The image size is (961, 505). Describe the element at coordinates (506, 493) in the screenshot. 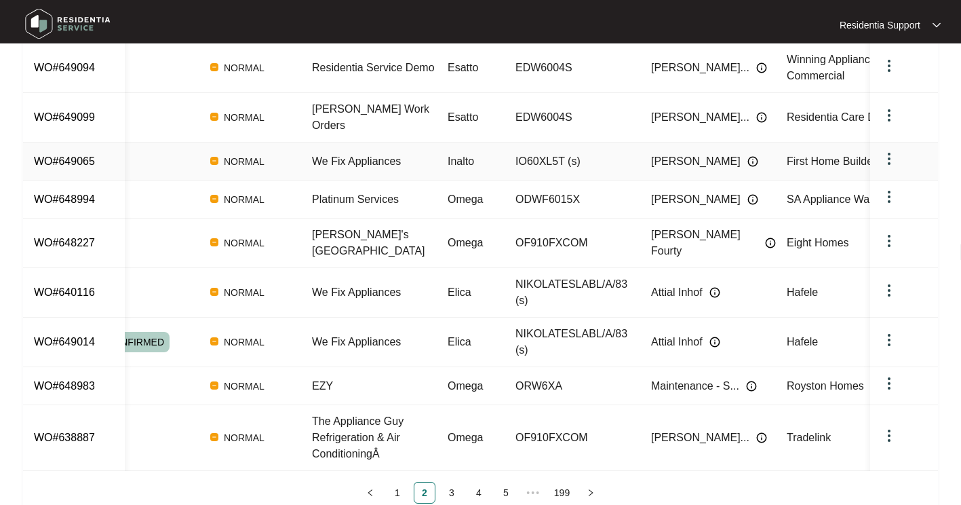

I see `li: 5` at that location.